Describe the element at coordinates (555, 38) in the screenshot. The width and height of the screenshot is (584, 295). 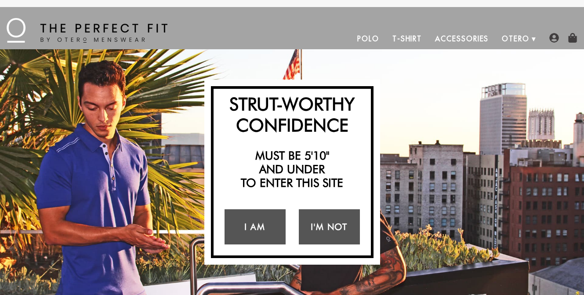
I see `img: user-account-icon.png` at that location.